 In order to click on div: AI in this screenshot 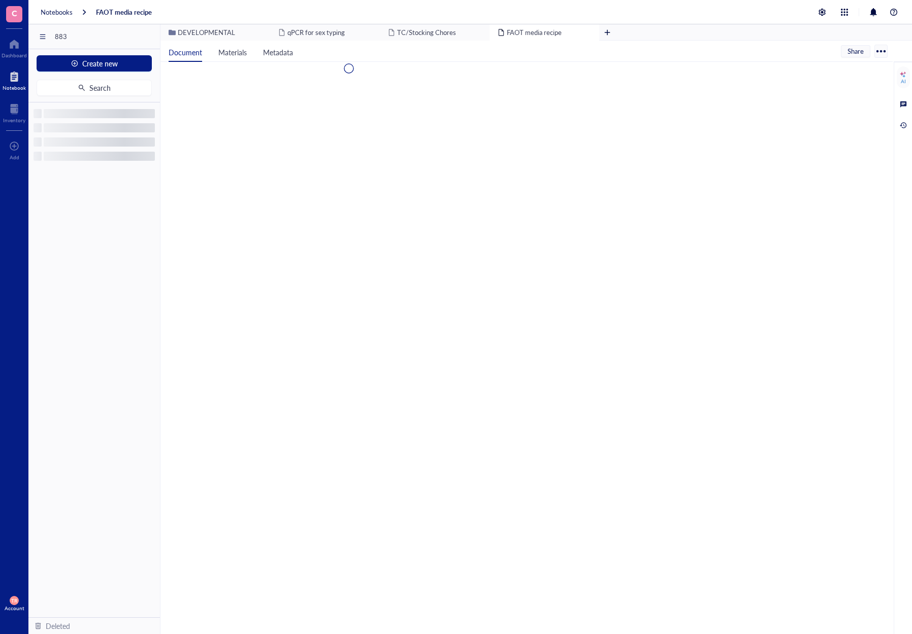, I will do `click(903, 81)`.